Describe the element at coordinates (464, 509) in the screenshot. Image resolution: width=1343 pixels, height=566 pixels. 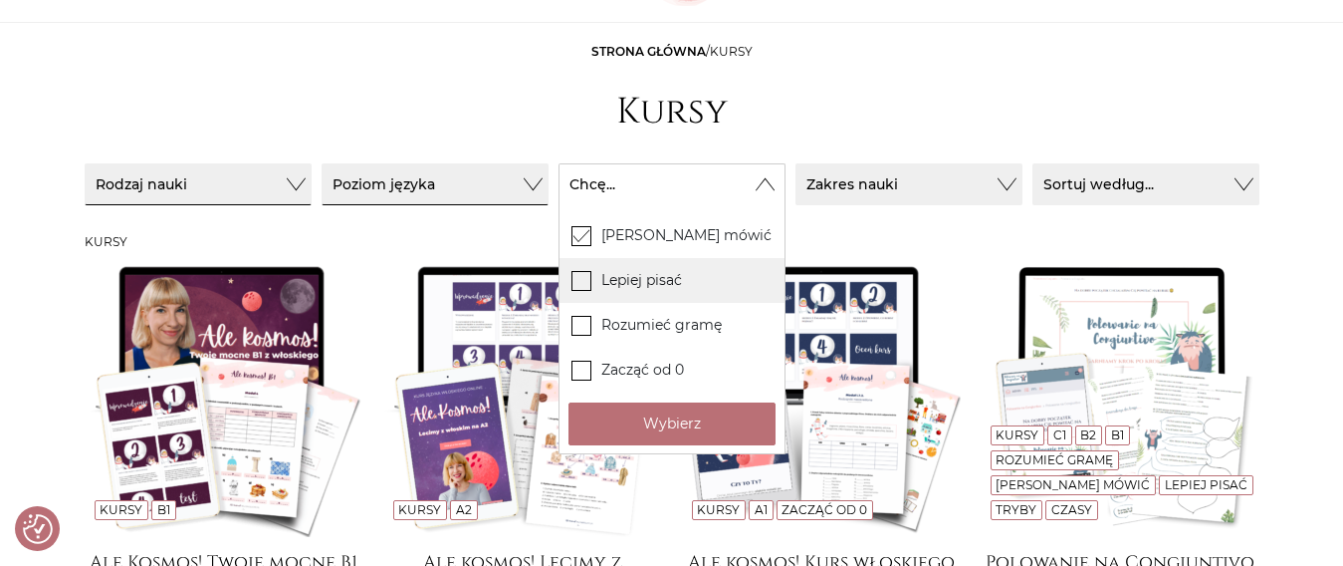
I see `a: A2` at that location.